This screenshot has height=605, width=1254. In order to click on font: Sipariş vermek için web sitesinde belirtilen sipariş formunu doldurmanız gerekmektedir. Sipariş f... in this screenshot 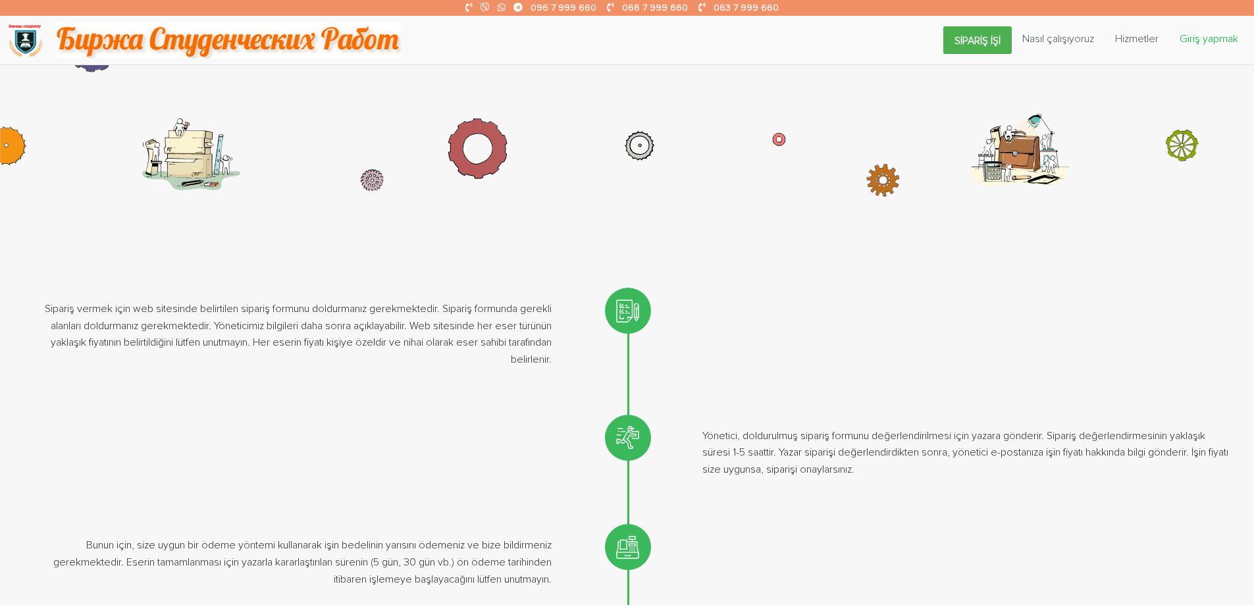, I will do `click(298, 334)`.